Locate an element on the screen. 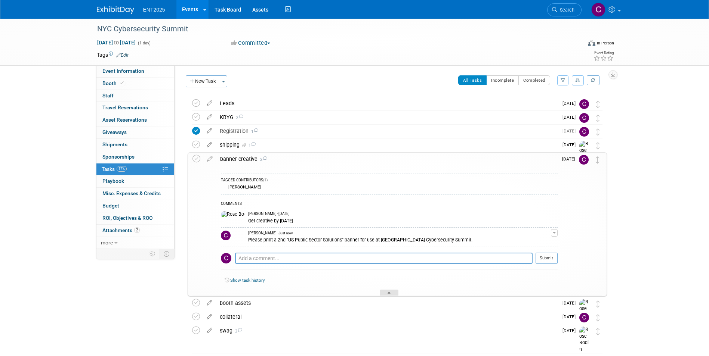 The image size is (709, 356). a: Event Information is located at coordinates (135, 71).